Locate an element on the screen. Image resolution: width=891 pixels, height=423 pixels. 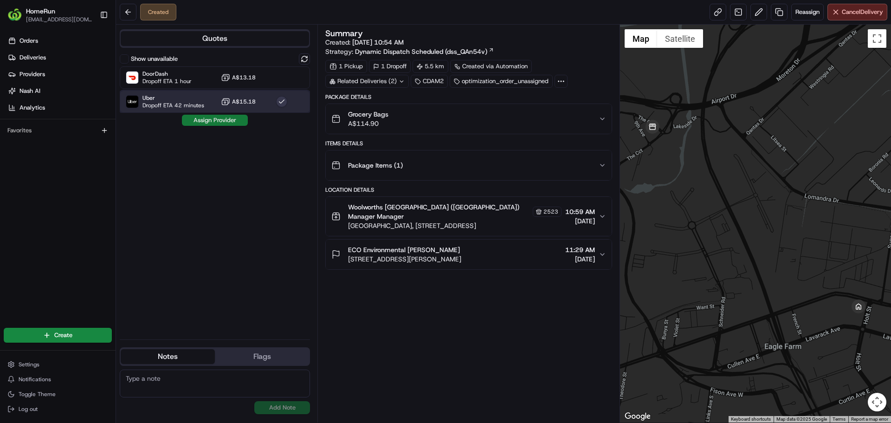
a: Deliveries is located at coordinates (59, 58).